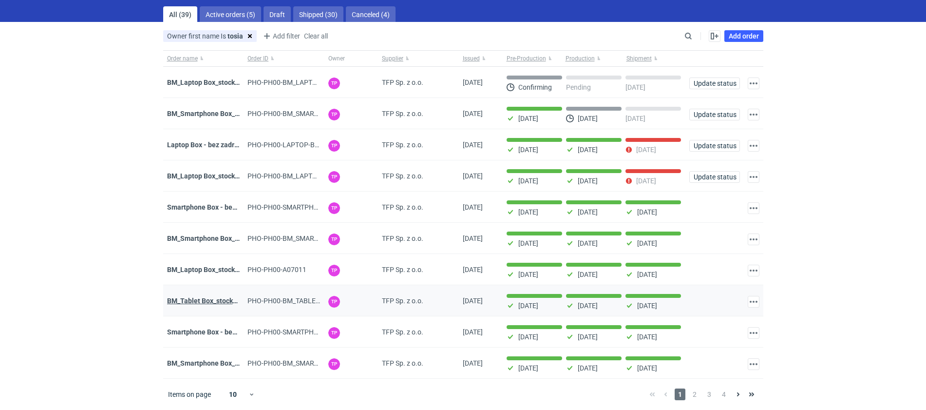  I want to click on a: Shipped (30), so click(318, 14).